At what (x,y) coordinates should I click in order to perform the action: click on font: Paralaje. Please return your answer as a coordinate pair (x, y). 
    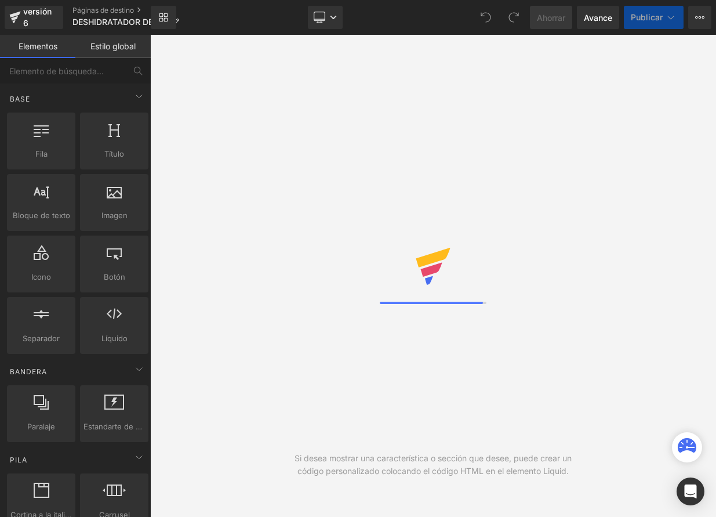
    Looking at the image, I should click on (41, 426).